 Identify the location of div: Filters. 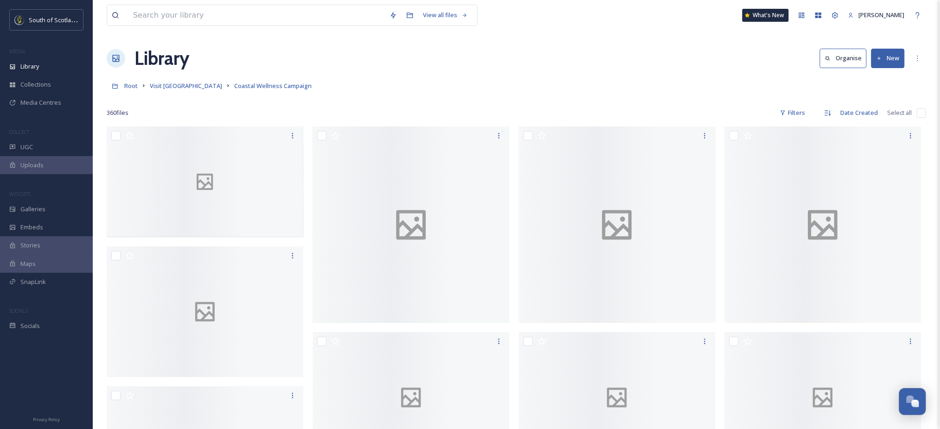
(792, 113).